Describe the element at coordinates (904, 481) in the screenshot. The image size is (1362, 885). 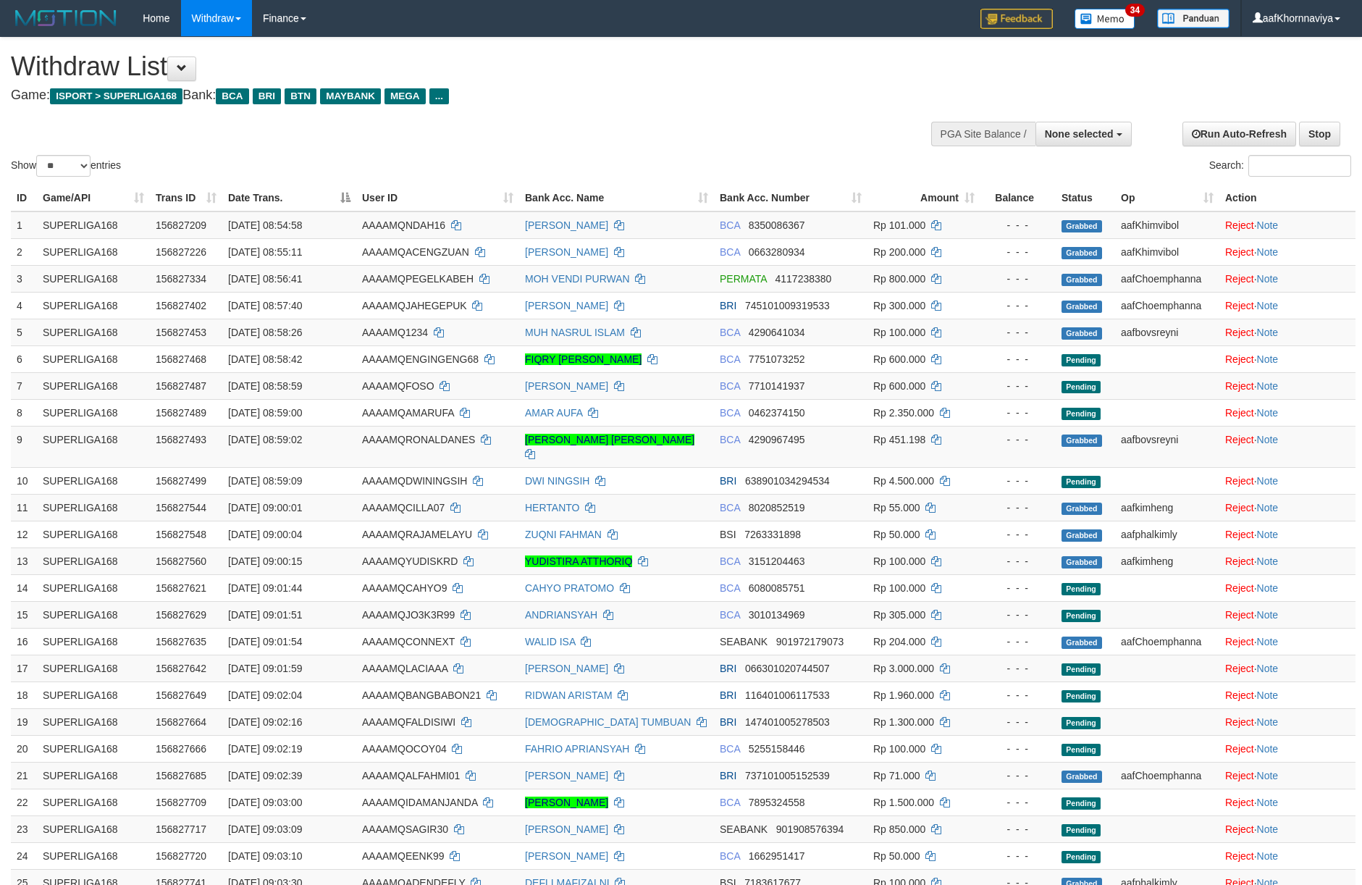
I see `span: Rp 4.500.000` at that location.